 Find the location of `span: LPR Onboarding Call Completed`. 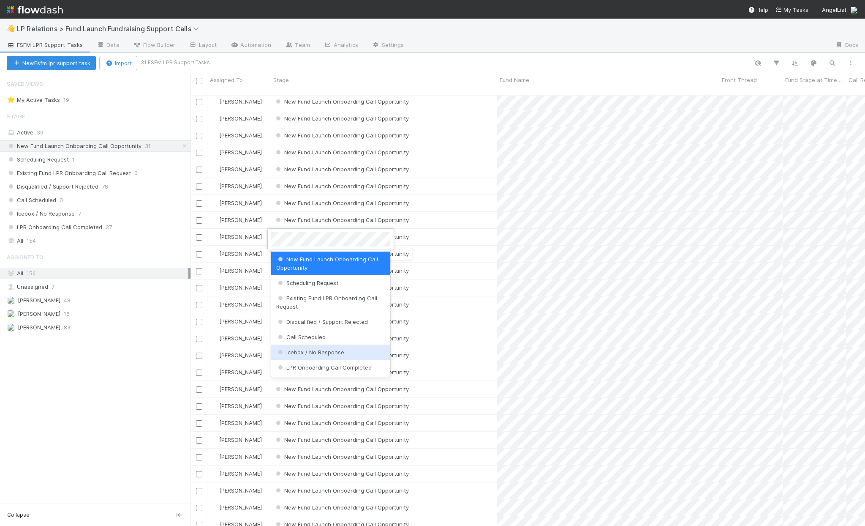

span: LPR Onboarding Call Completed is located at coordinates (324, 367).